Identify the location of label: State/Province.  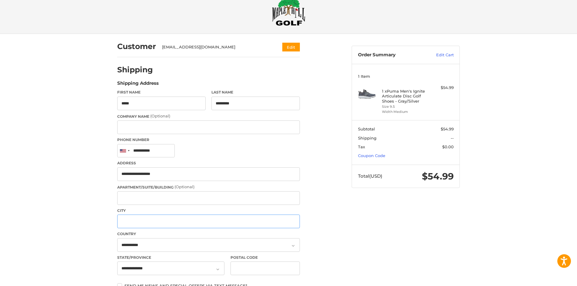
(171, 258).